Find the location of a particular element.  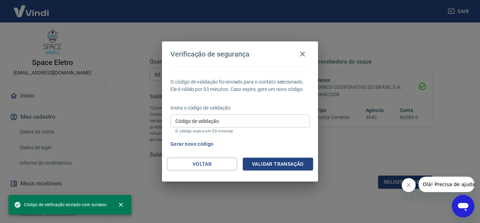

button: Gerar novo código is located at coordinates (192, 144).